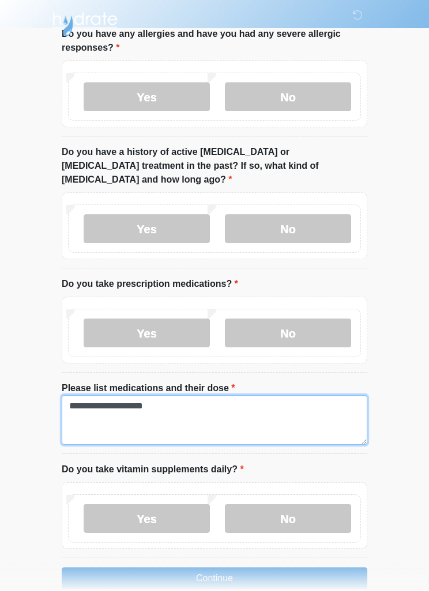 Image resolution: width=429 pixels, height=591 pixels. What do you see at coordinates (148, 389) in the screenshot?
I see `label: Please list medications and their dose` at bounding box center [148, 389].